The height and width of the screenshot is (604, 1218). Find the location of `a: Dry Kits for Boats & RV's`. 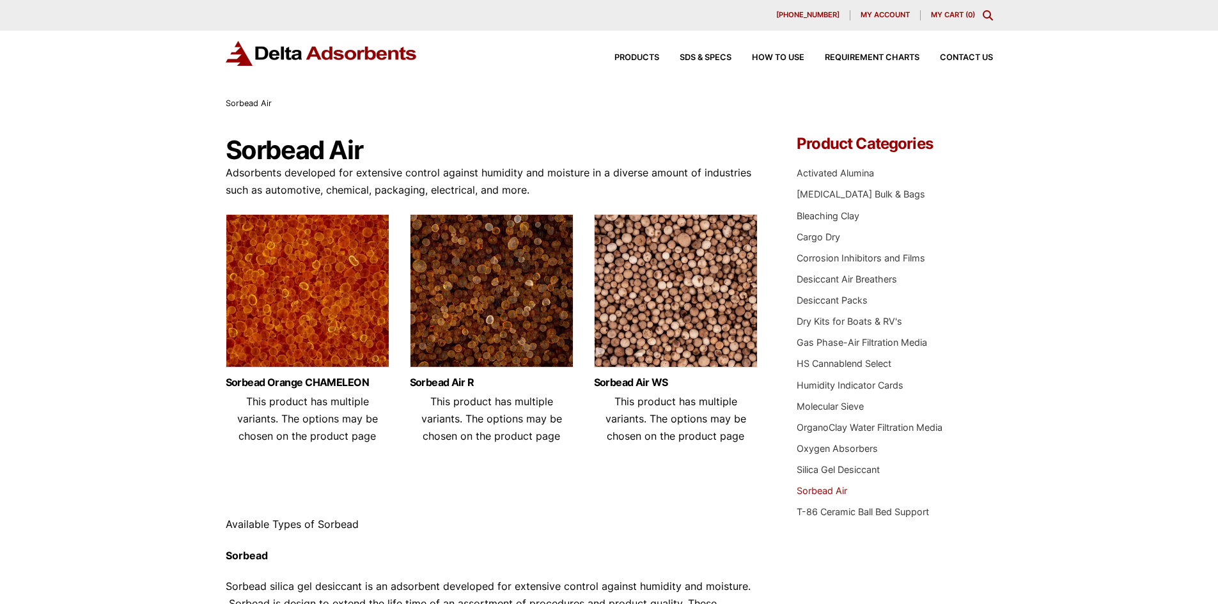

a: Dry Kits for Boats & RV's is located at coordinates (849, 321).